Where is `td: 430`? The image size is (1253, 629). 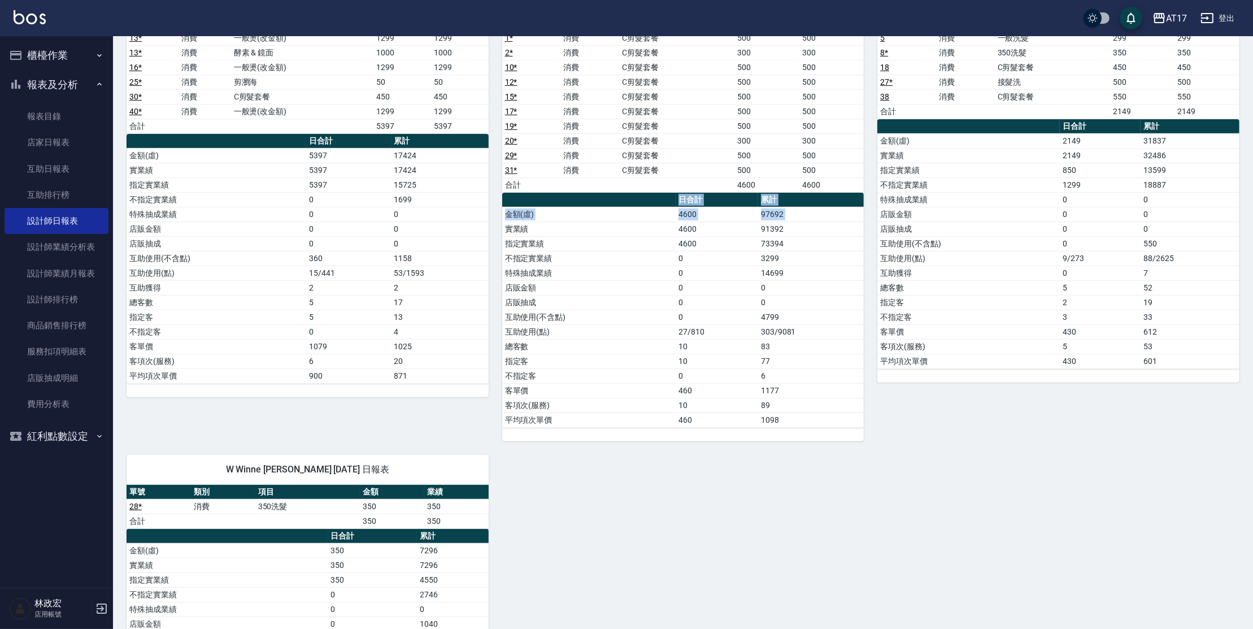 td: 430 is located at coordinates (1100, 332).